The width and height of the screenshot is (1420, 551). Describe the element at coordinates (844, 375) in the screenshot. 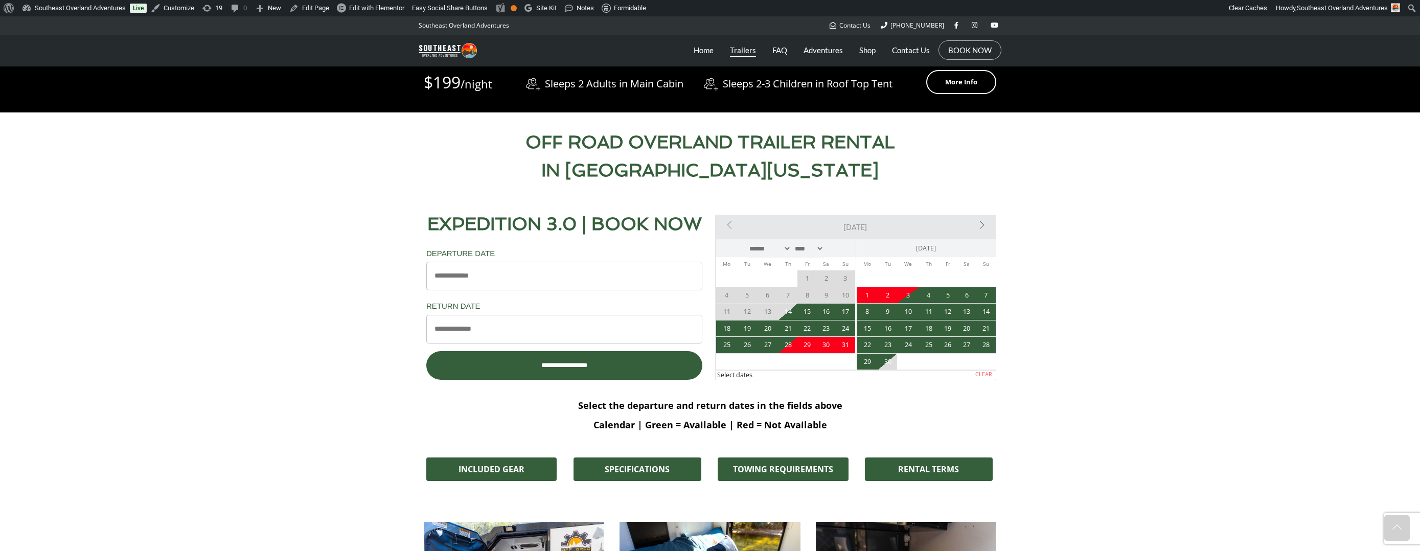

I see `div: Select dates` at that location.